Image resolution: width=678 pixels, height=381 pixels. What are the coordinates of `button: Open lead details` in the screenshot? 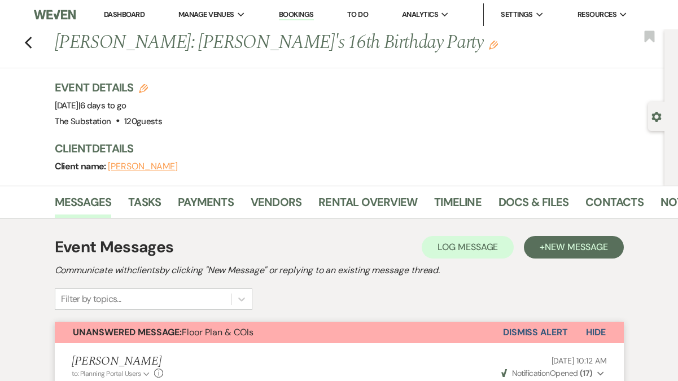 It's located at (657, 116).